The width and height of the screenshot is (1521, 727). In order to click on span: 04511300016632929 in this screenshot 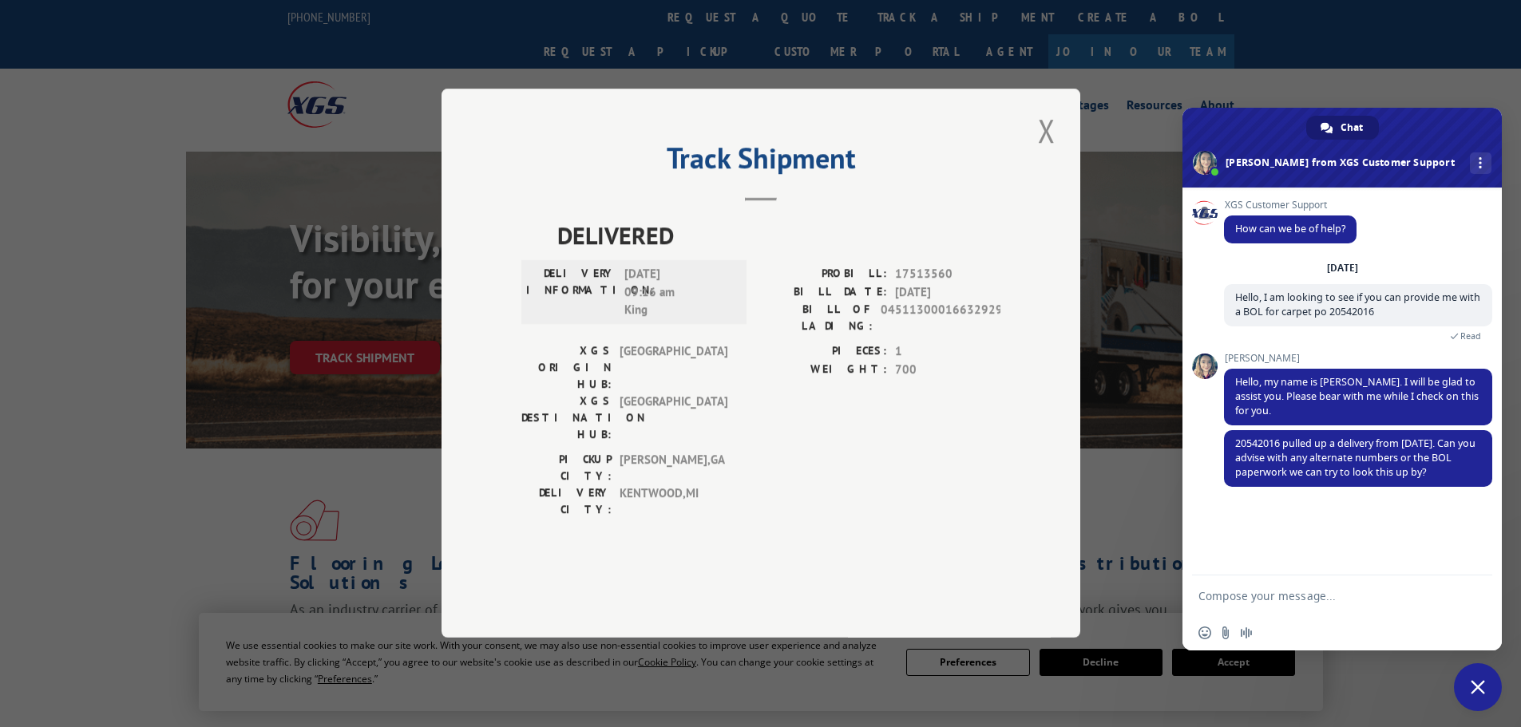, I will do `click(941, 319)`.